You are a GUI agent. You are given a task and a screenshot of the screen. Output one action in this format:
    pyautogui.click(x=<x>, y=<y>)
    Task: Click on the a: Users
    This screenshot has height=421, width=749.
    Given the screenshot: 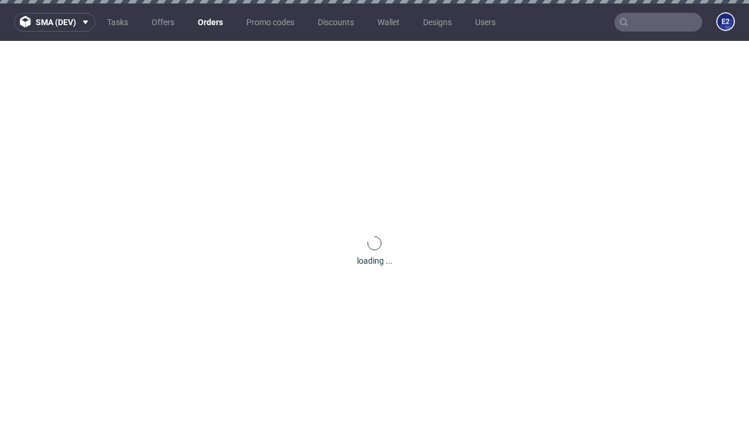 What is the action you would take?
    pyautogui.click(x=485, y=22)
    